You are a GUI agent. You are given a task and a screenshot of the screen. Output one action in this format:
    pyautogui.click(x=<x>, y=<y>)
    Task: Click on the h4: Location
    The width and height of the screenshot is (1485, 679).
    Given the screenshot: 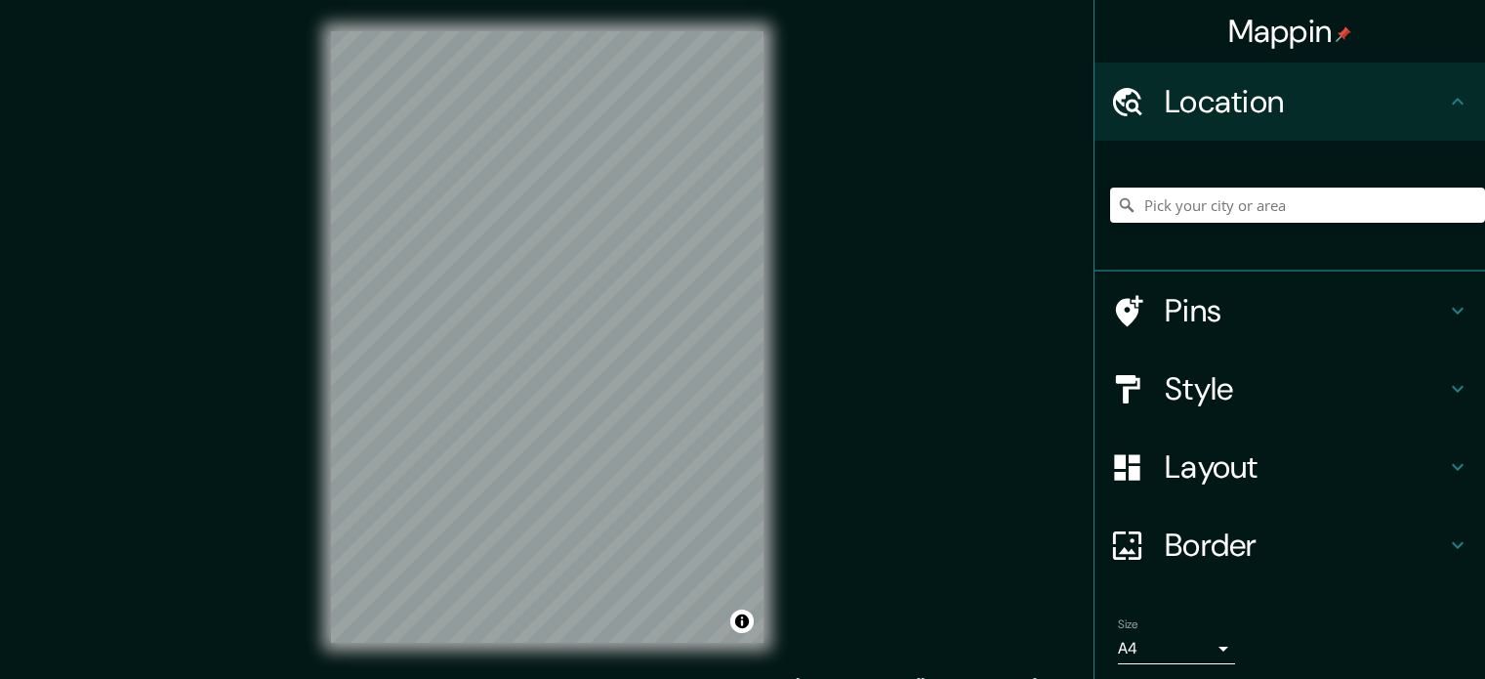 What is the action you would take?
    pyautogui.click(x=1306, y=102)
    